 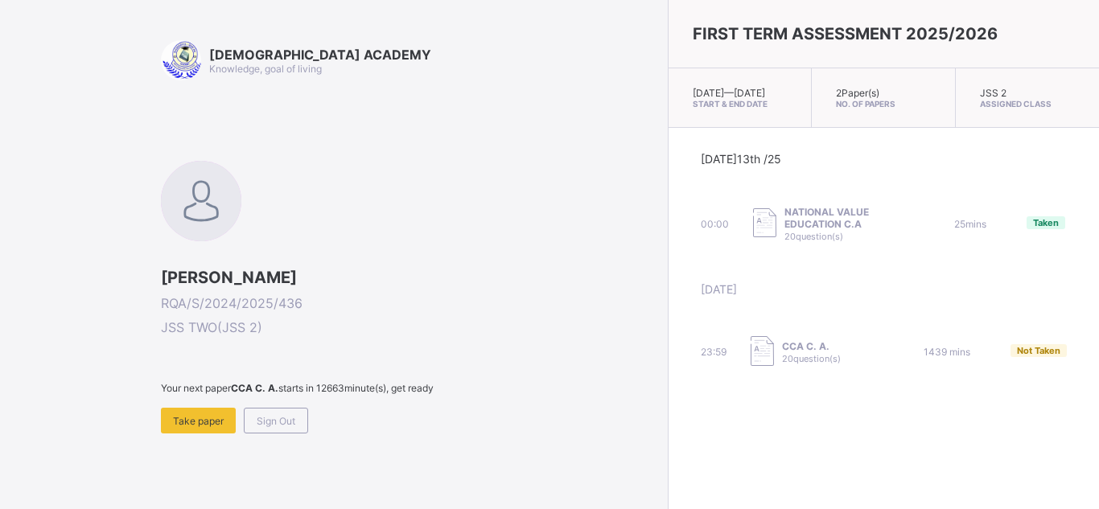 What do you see at coordinates (739, 104) in the screenshot?
I see `span: Start & End Date` at bounding box center [739, 104].